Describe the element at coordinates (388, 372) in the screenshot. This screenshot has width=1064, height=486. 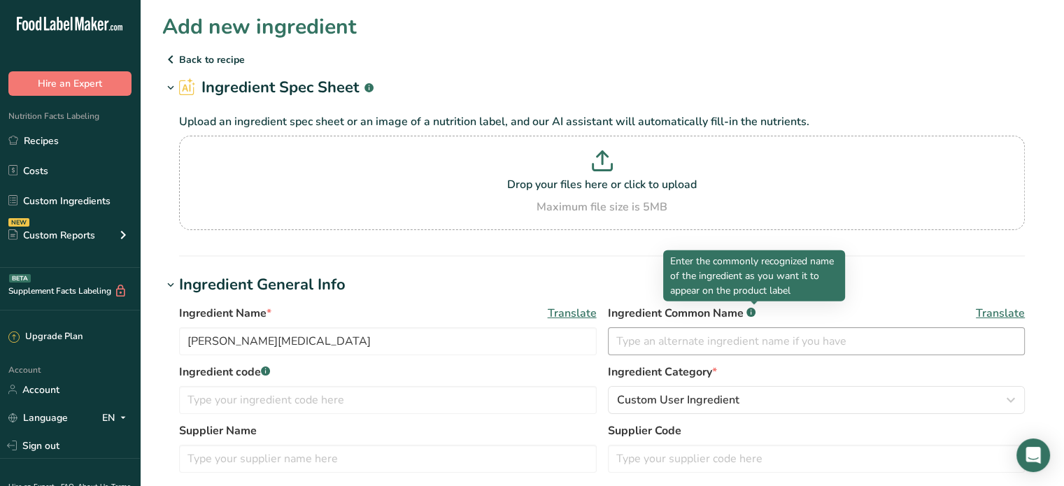
I see `label: Ingredient code` at that location.